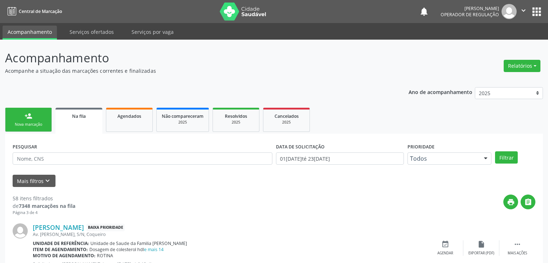 This screenshot has width=548, height=263. I want to click on input: Nome, CNS, so click(142, 159).